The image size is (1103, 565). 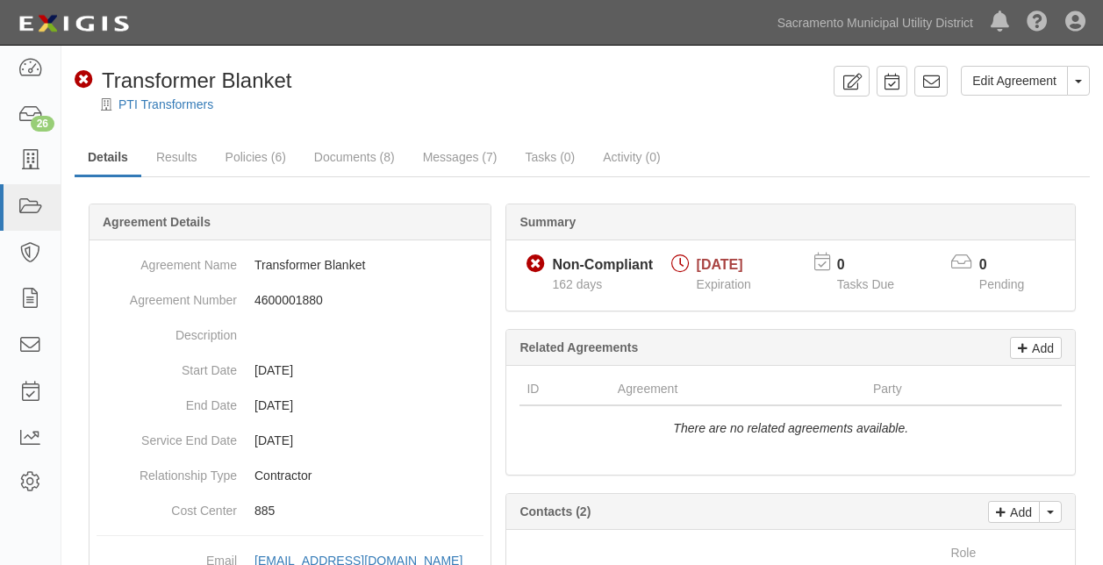 What do you see at coordinates (1001, 284) in the screenshot?
I see `span: Pending` at bounding box center [1001, 284].